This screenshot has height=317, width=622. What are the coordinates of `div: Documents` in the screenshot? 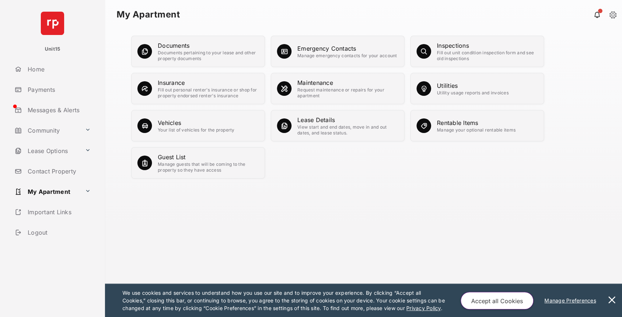 It's located at (208, 46).